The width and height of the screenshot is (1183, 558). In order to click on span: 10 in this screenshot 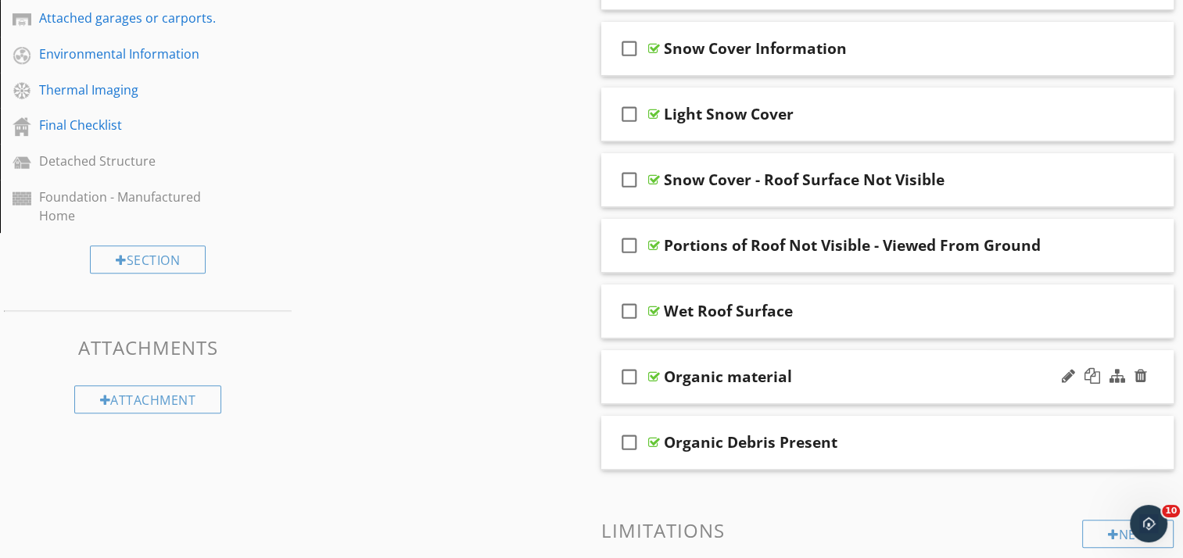, I will do `click(1170, 511)`.